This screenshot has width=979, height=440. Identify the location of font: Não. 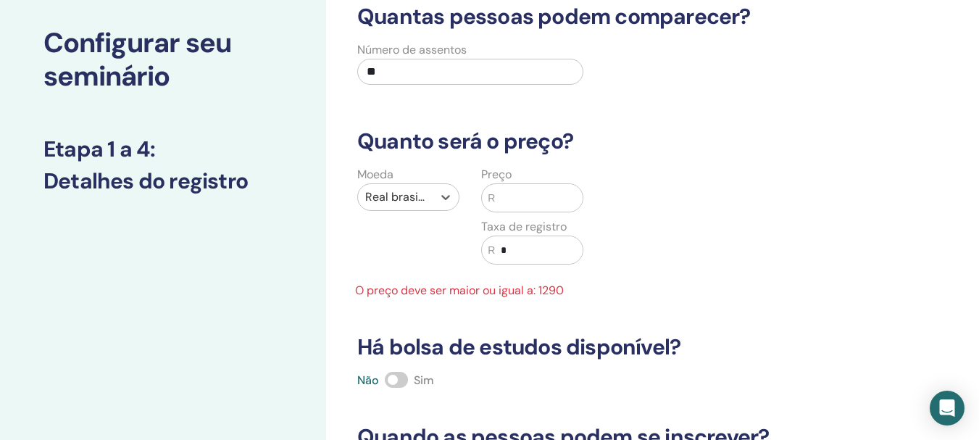
(368, 380).